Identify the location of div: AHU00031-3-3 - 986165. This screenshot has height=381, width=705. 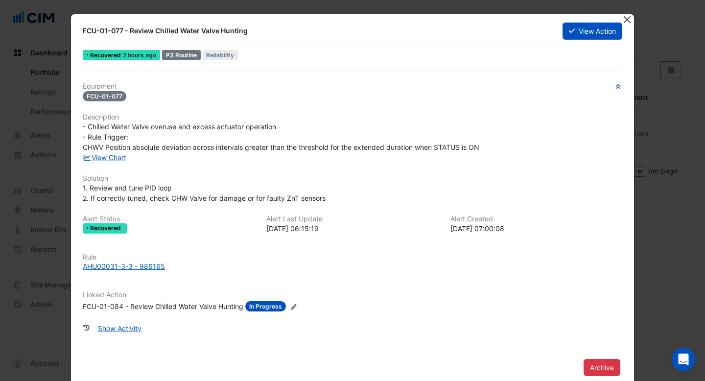
(124, 266).